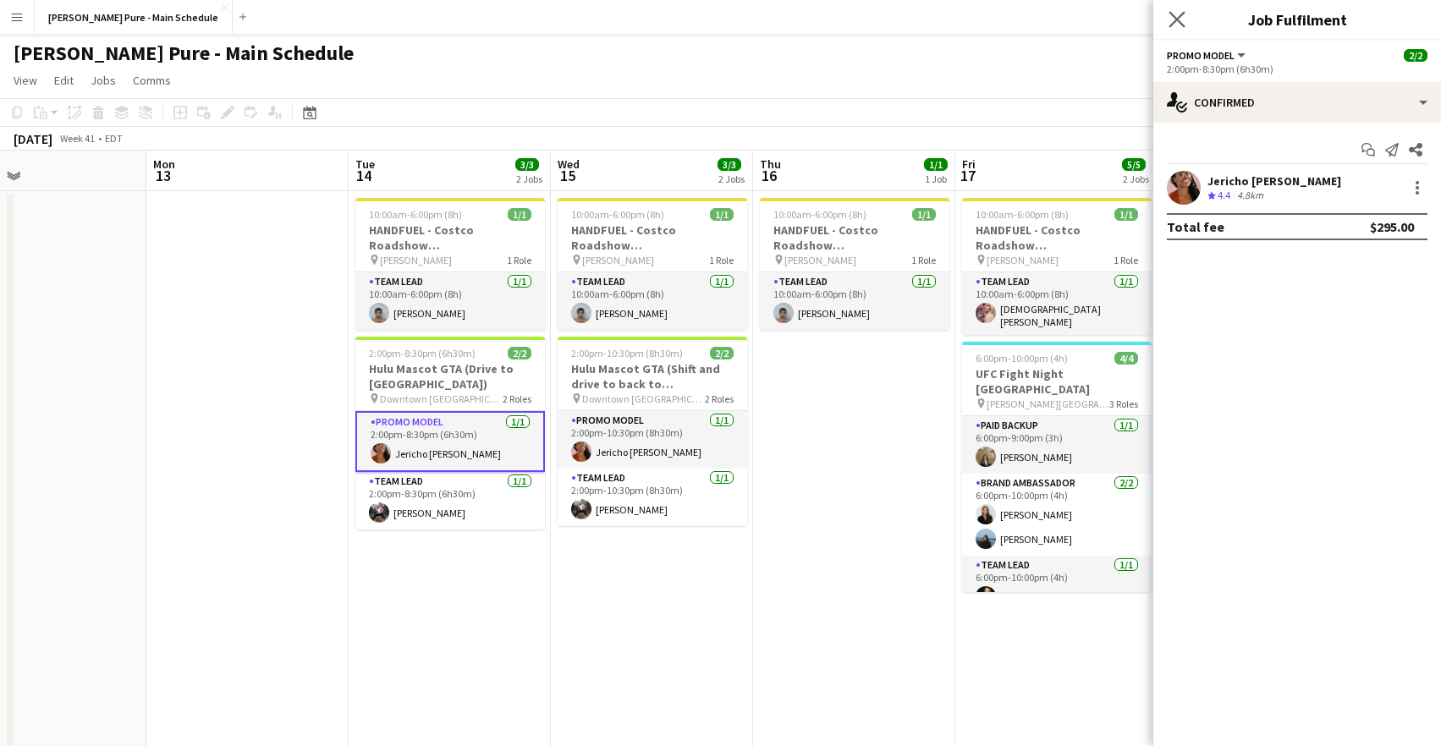 The width and height of the screenshot is (1441, 746). Describe the element at coordinates (567, 175) in the screenshot. I see `span: 15` at that location.